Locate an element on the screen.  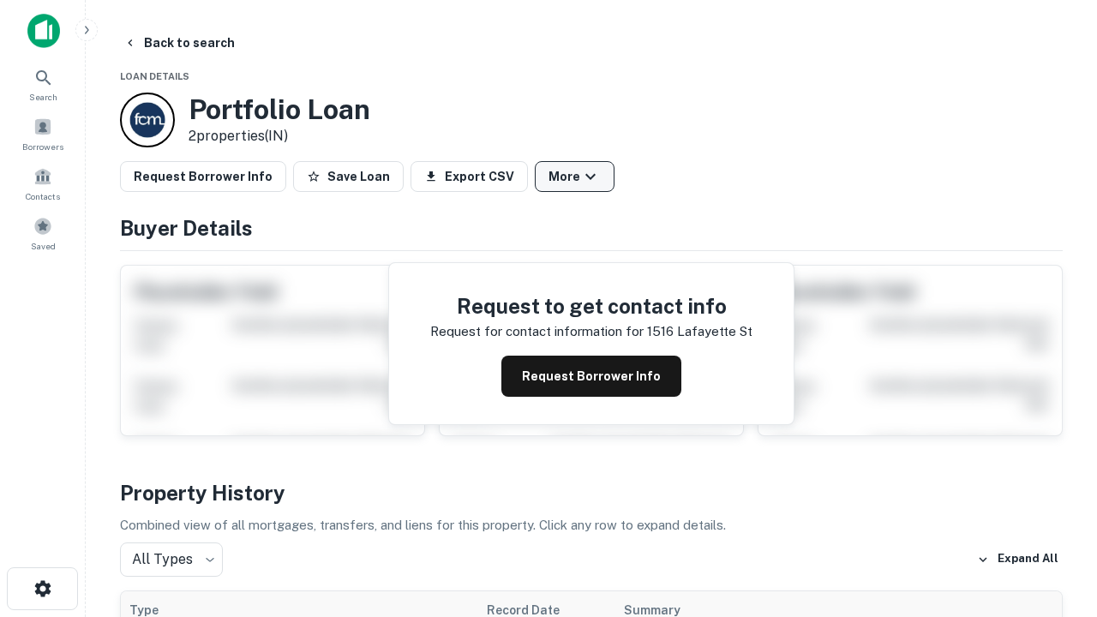
button: More is located at coordinates (574, 176).